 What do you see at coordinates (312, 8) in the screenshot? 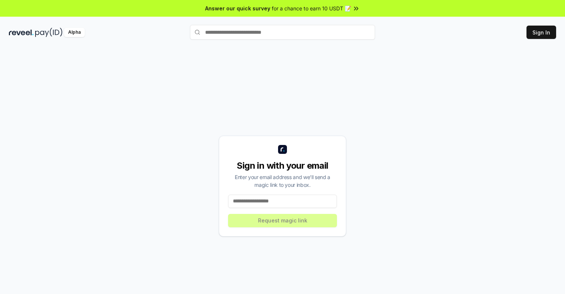
I see `span: for a chance to earn 10 USDT 📝` at bounding box center [312, 8].